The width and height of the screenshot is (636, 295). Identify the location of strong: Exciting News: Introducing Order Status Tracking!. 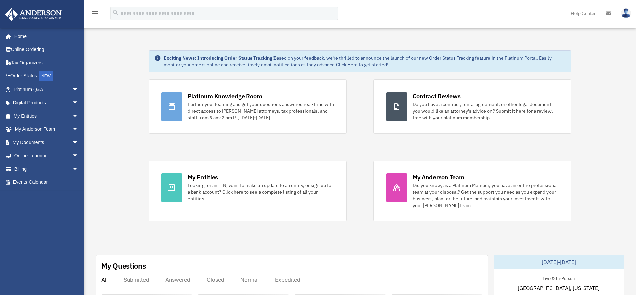
(219, 58).